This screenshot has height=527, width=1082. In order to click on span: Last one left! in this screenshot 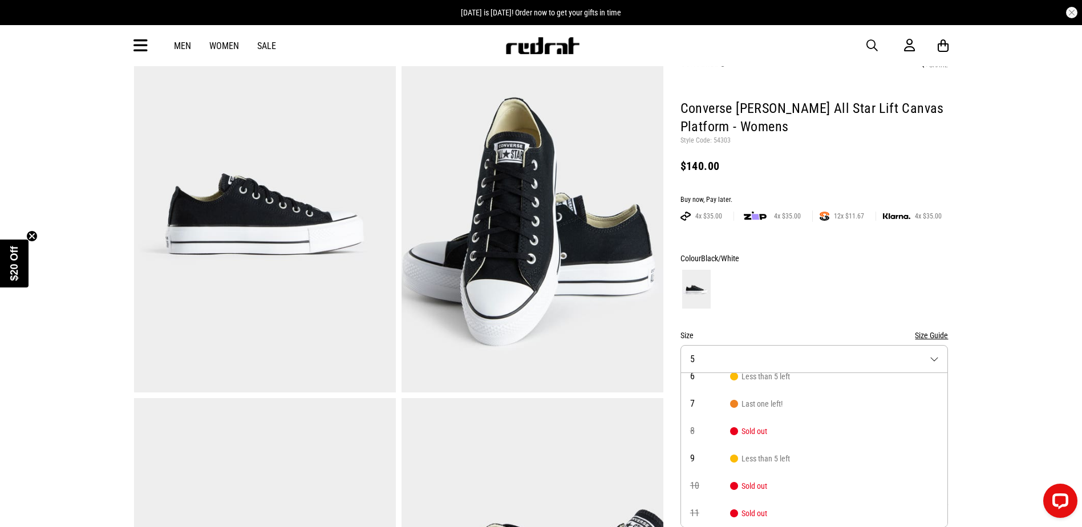, I will do `click(756, 404)`.